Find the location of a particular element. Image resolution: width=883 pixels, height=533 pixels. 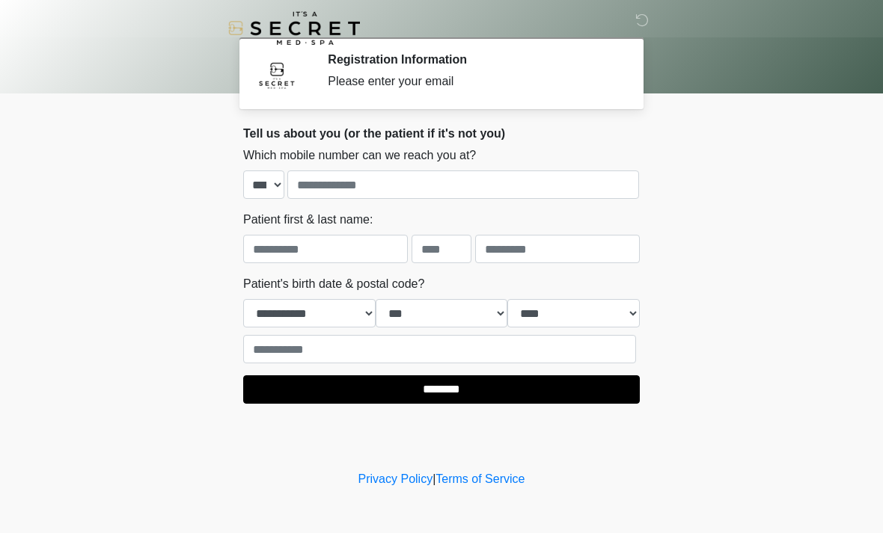

div: Please enter your email is located at coordinates (472, 82).